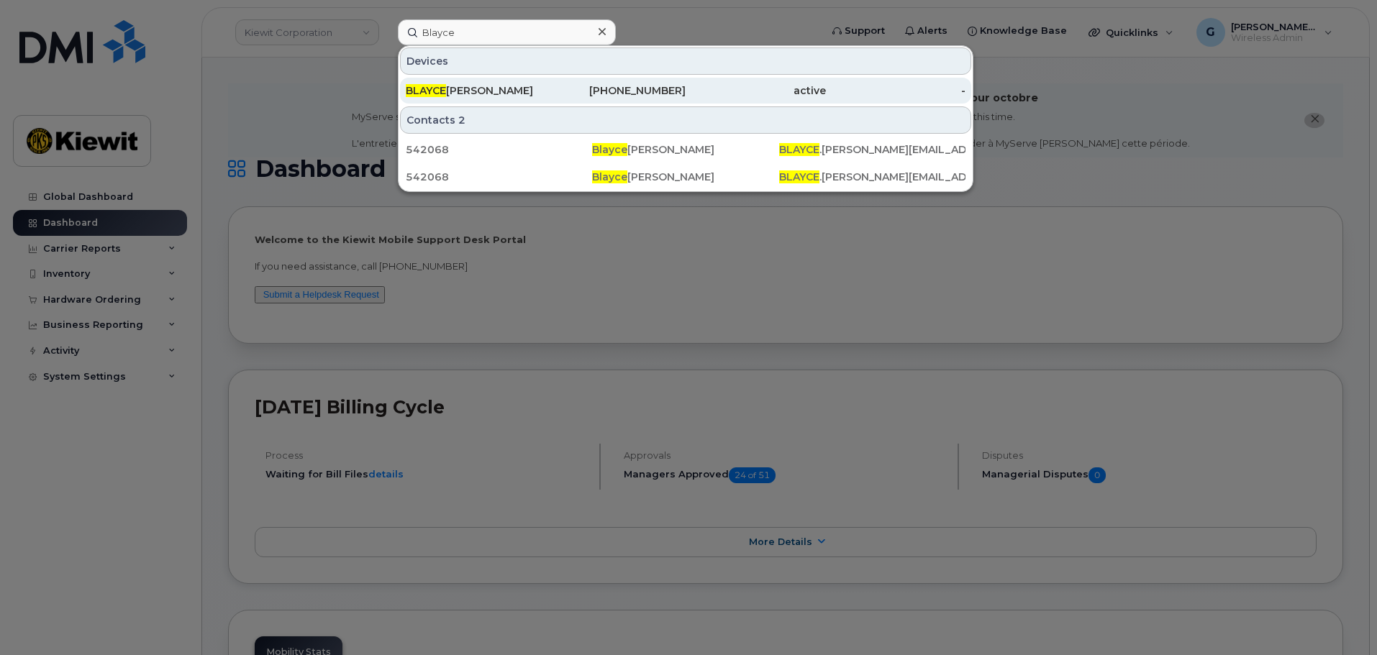  Describe the element at coordinates (686, 120) in the screenshot. I see `div: Contacts` at that location.